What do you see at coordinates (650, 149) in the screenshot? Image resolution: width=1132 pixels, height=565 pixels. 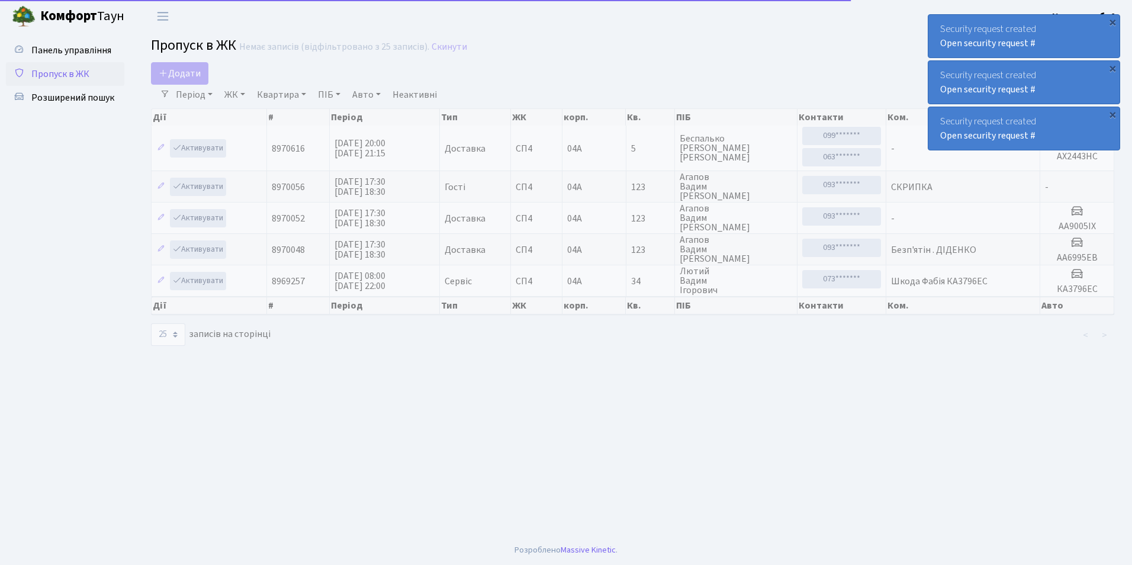 I see `span: 5` at bounding box center [650, 149].